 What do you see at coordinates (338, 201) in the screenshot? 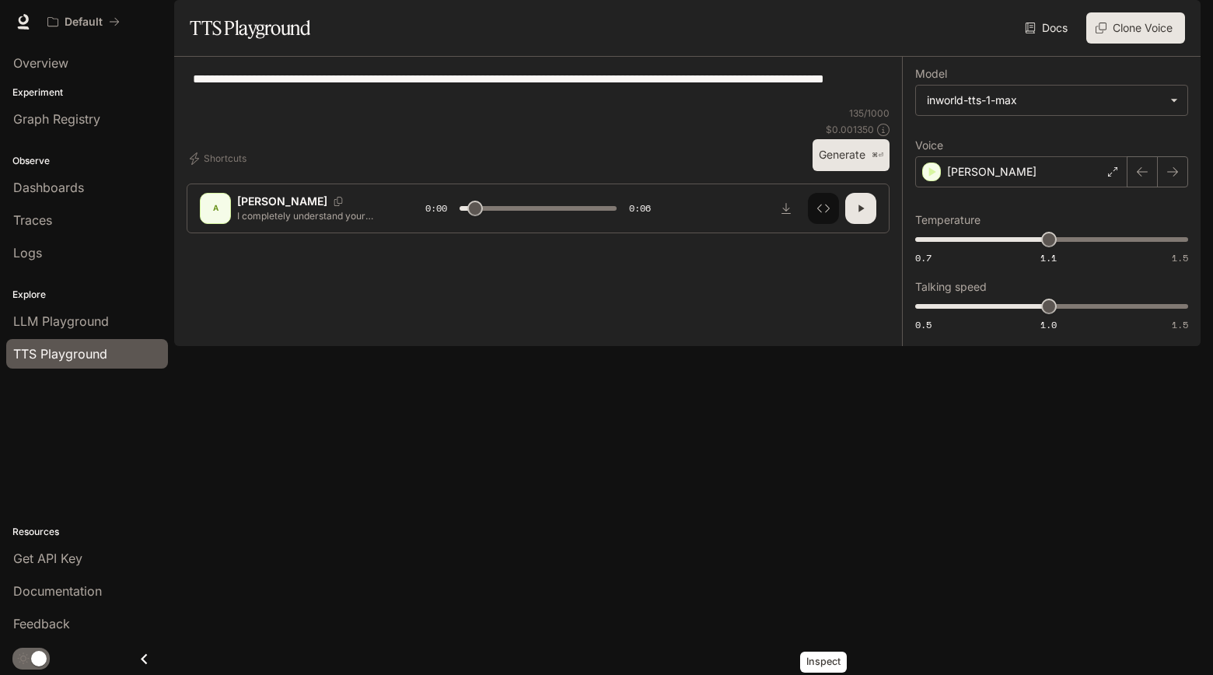
I see `button: Copy Voice ID` at bounding box center [338, 201].